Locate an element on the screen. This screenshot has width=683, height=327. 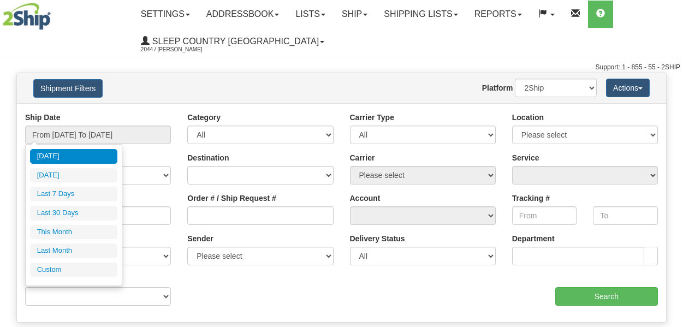
button: Actions is located at coordinates (628, 88).